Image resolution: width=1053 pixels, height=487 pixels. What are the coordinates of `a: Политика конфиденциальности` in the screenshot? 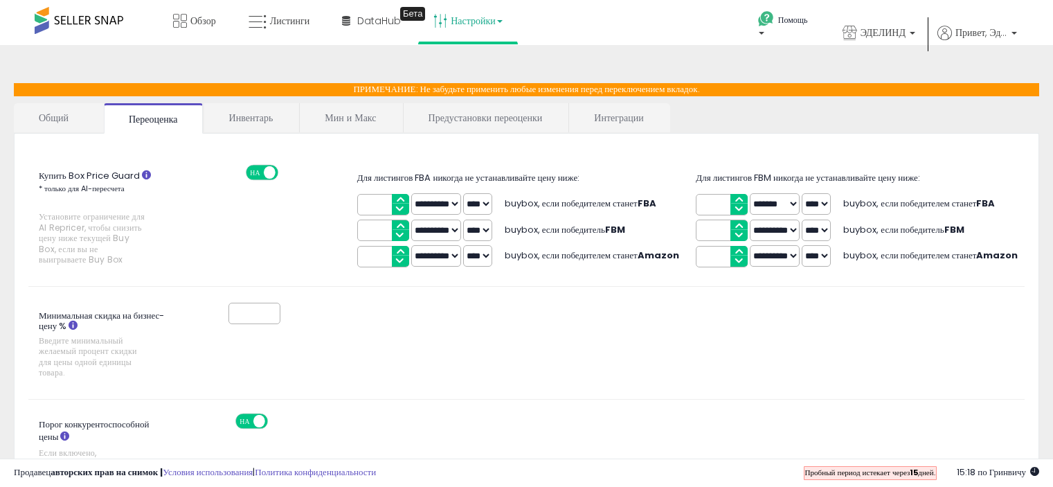 It's located at (315, 471).